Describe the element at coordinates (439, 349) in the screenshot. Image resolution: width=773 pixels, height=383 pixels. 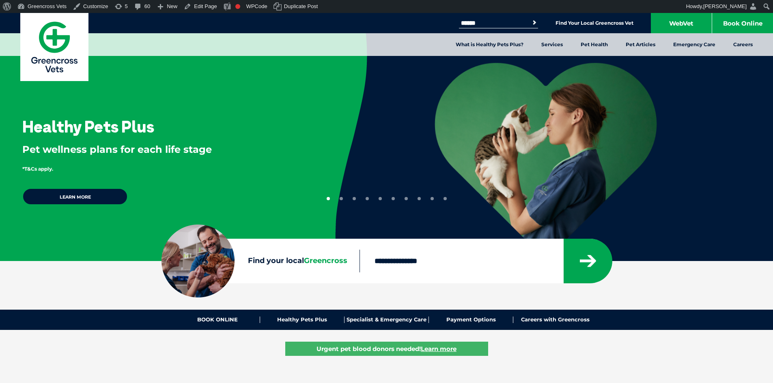
I see `u: Learn more` at that location.